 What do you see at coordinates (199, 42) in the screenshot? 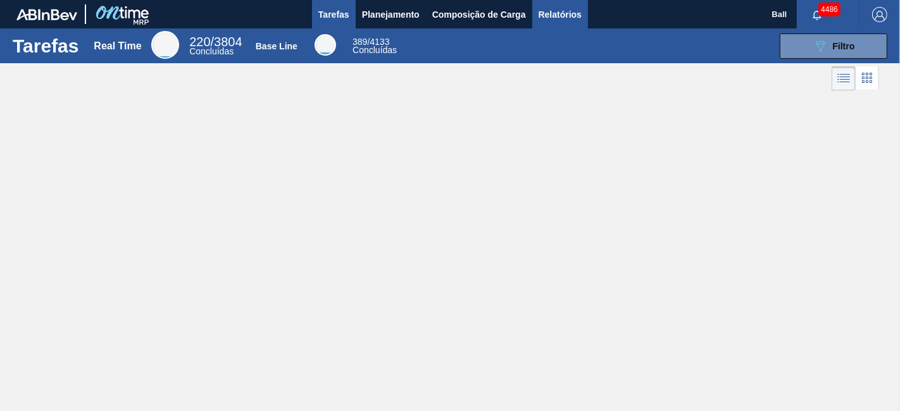
I see `span: 220` at bounding box center [199, 42].